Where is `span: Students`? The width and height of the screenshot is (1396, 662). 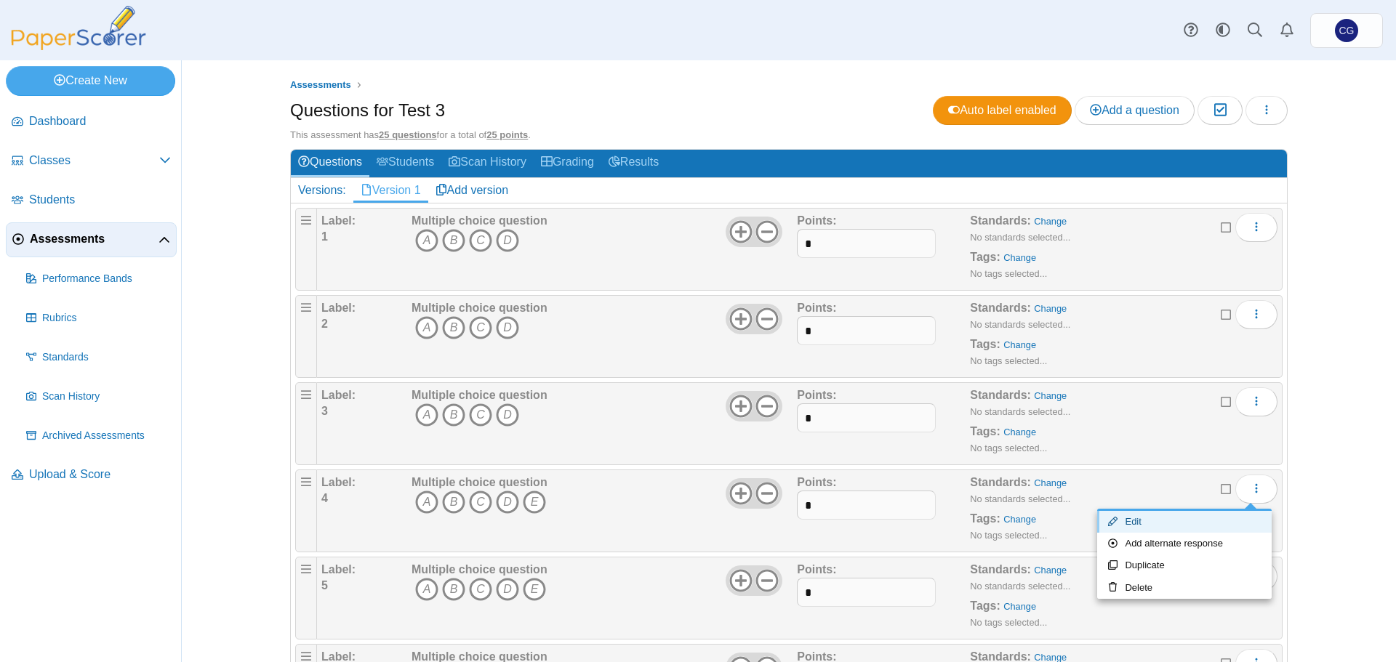
span: Students is located at coordinates (100, 200).